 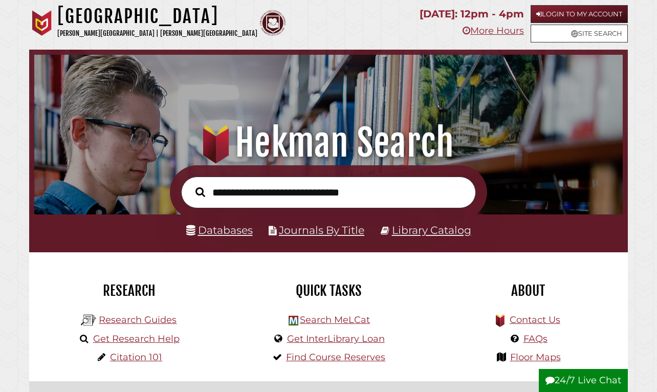 I want to click on img: Calvin Theological Seminary, so click(x=273, y=23).